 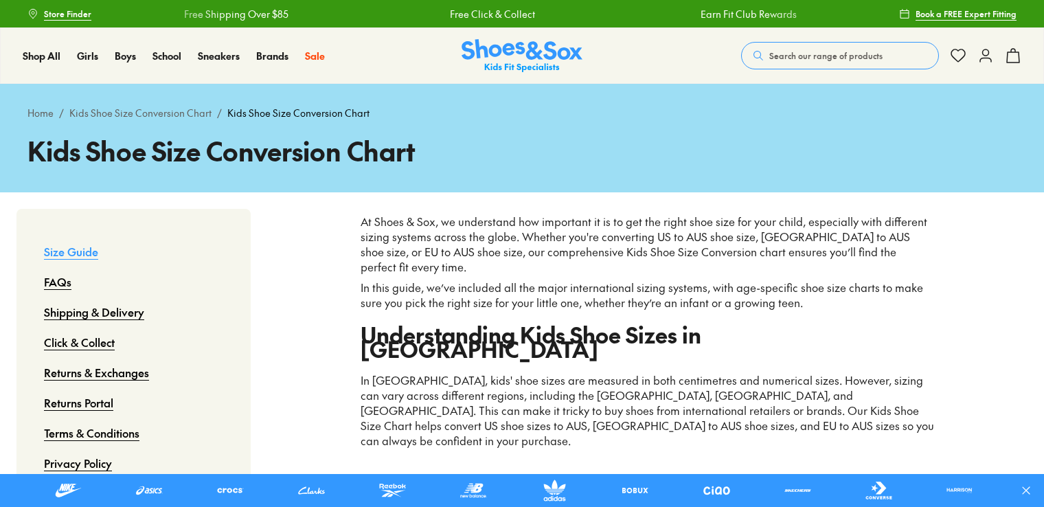 What do you see at coordinates (94, 312) in the screenshot?
I see `a: Shipping & Delivery` at bounding box center [94, 312].